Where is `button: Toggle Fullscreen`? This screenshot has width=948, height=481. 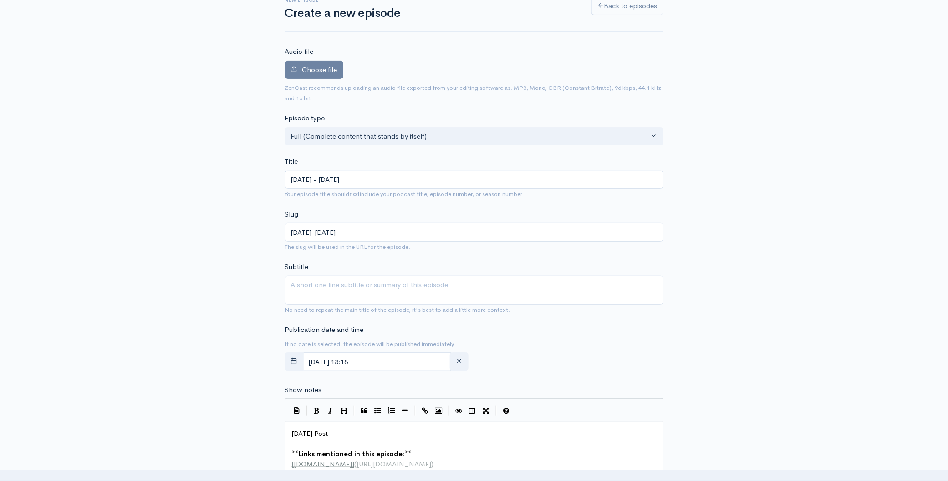
button: Toggle Fullscreen is located at coordinates (486, 410).